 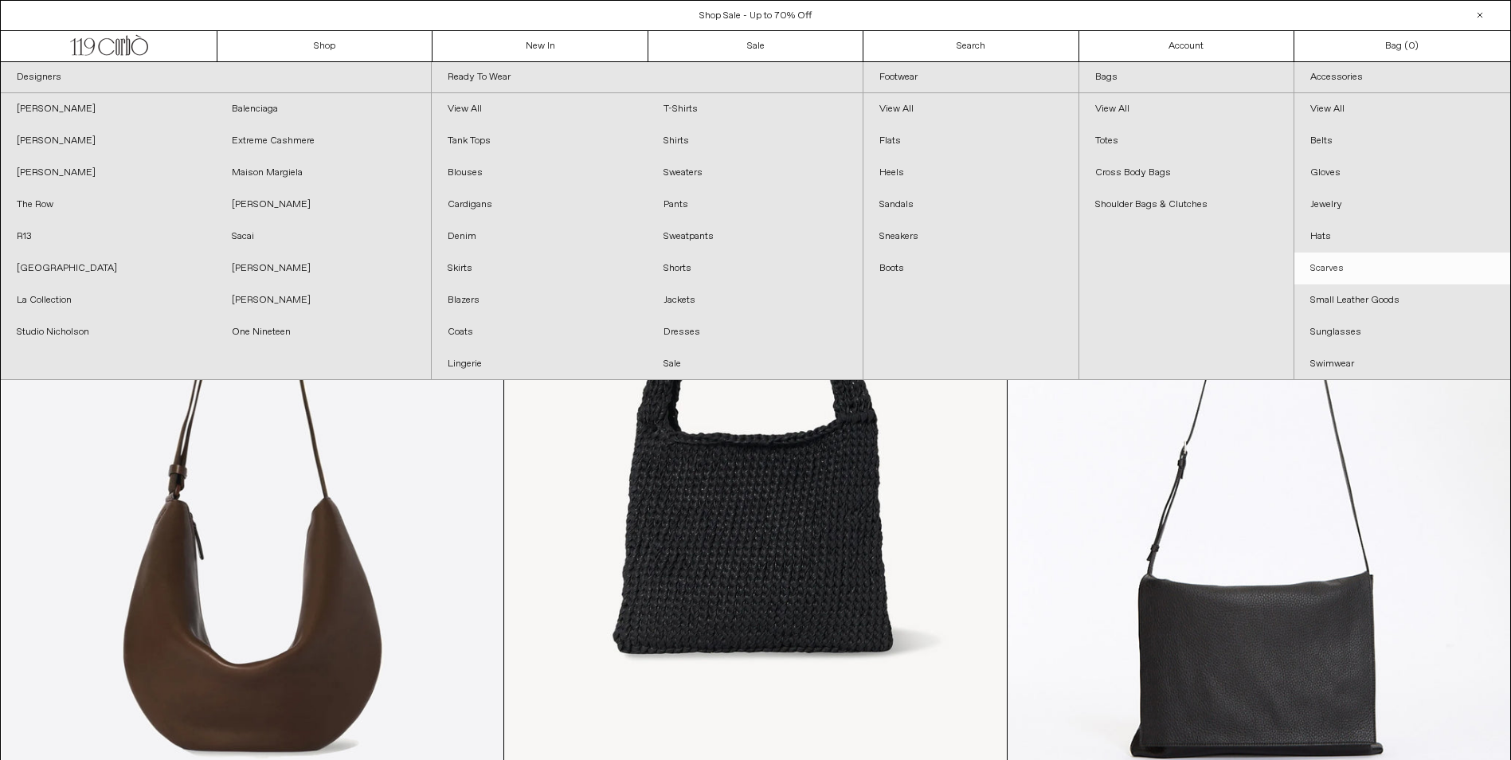 I want to click on a: Bag (), so click(x=1402, y=46).